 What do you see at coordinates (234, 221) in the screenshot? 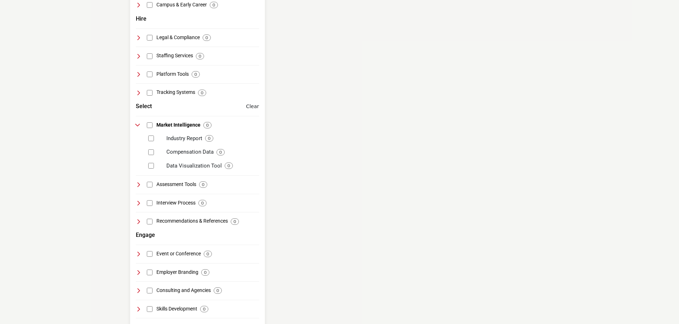
I see `div: 0 Results For Recommendations & References` at bounding box center [234, 221].